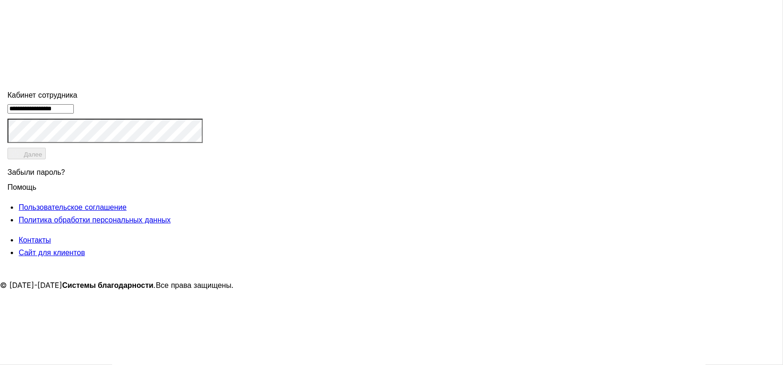 The width and height of the screenshot is (783, 365). I want to click on strong: Системы благодарности, so click(108, 285).